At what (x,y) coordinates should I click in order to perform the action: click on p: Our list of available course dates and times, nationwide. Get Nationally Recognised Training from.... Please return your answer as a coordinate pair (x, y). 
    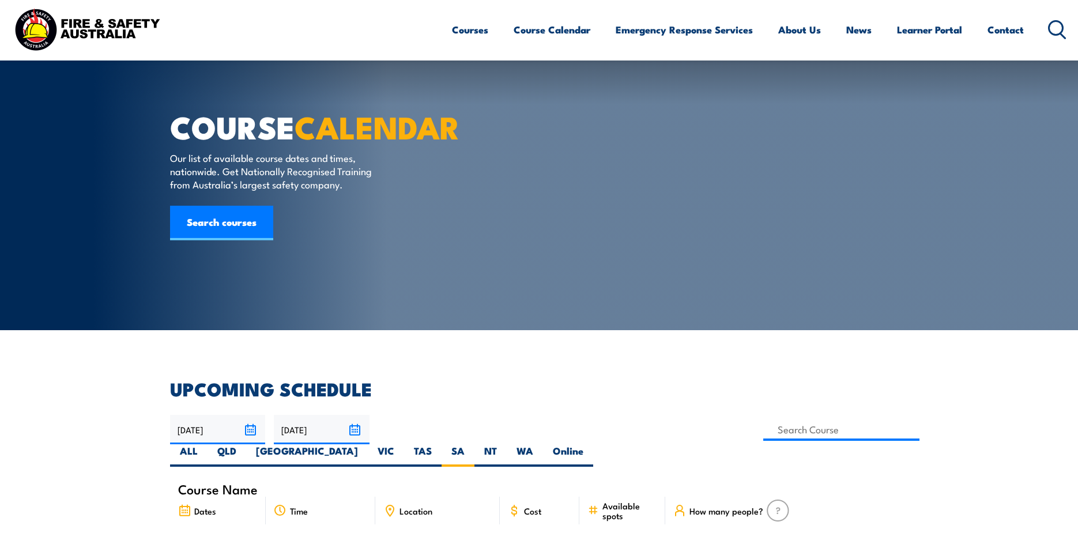
    Looking at the image, I should click on (275, 171).